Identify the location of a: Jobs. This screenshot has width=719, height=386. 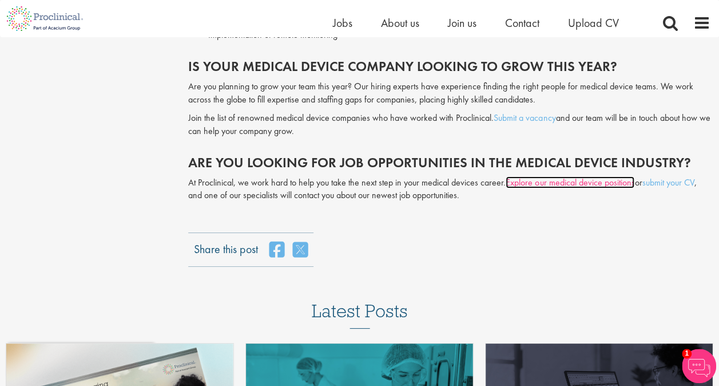
(343, 23).